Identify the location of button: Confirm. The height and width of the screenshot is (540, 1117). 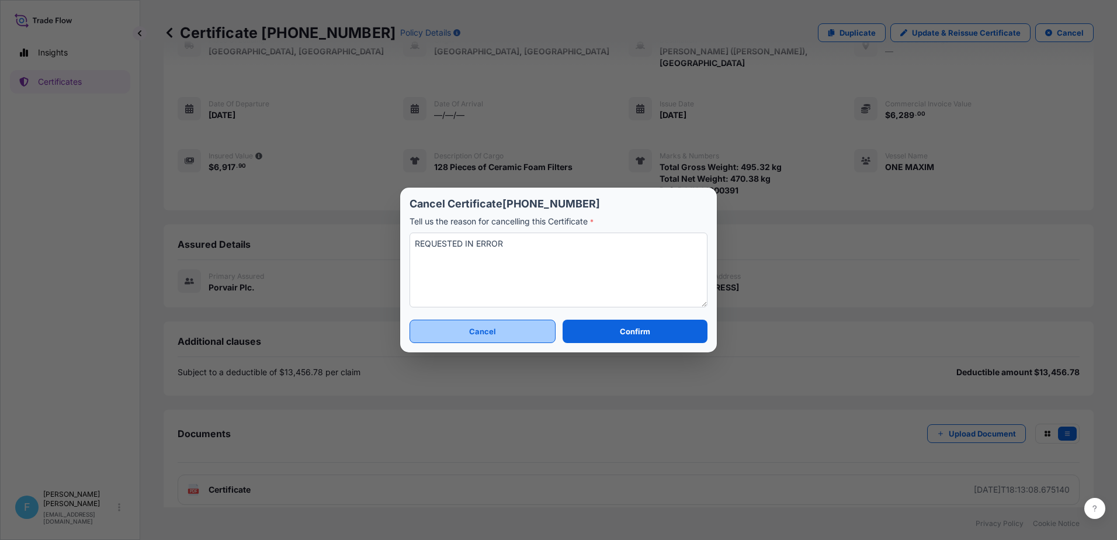
(635, 331).